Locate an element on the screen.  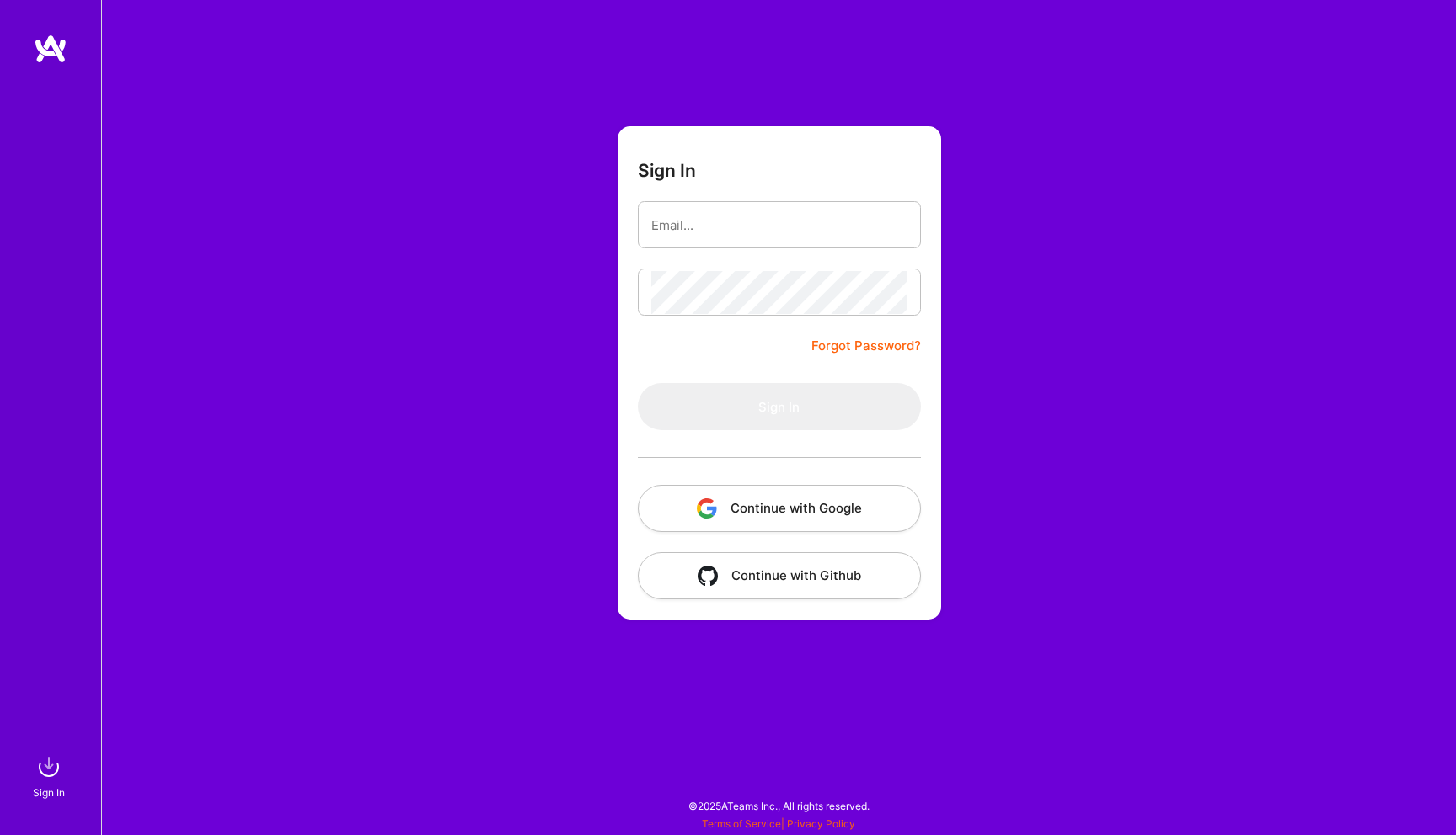
div: © 2025 ATeams Inc., All rights reserved. is located at coordinates (778, 805).